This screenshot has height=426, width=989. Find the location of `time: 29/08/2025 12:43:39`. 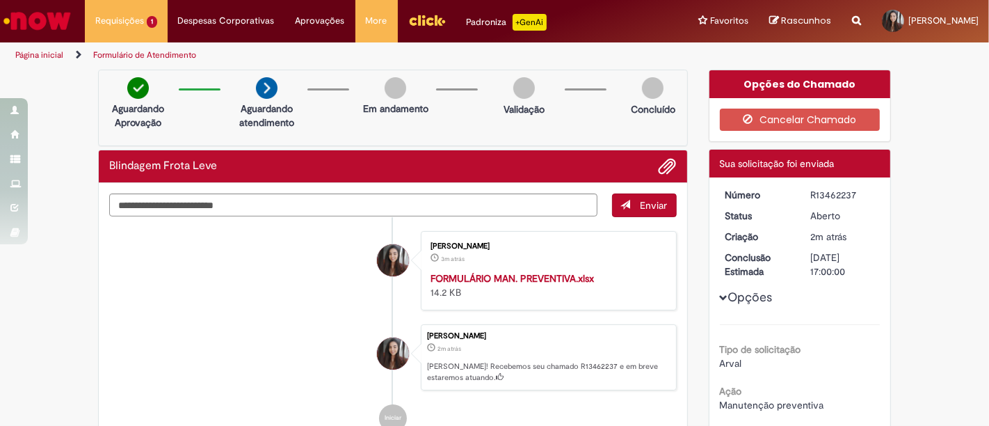

time: 29/08/2025 12:43:39 is located at coordinates (453, 259).